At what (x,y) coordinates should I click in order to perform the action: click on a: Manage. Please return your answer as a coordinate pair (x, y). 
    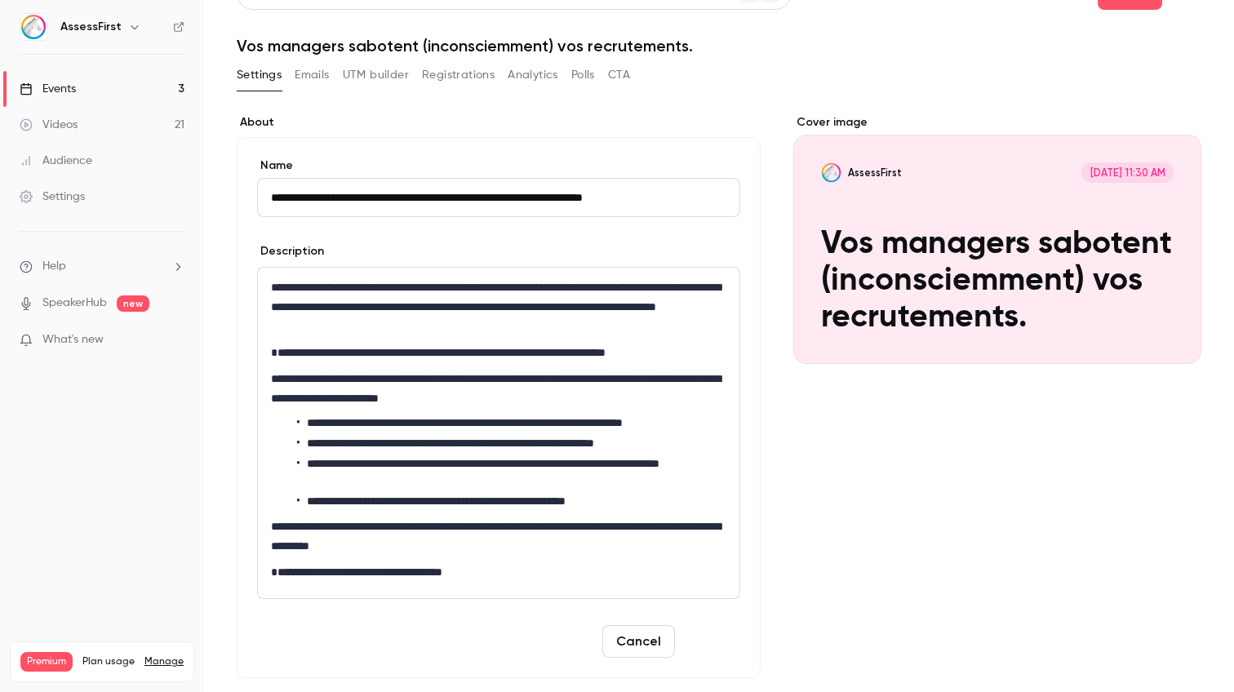
    Looking at the image, I should click on (164, 662).